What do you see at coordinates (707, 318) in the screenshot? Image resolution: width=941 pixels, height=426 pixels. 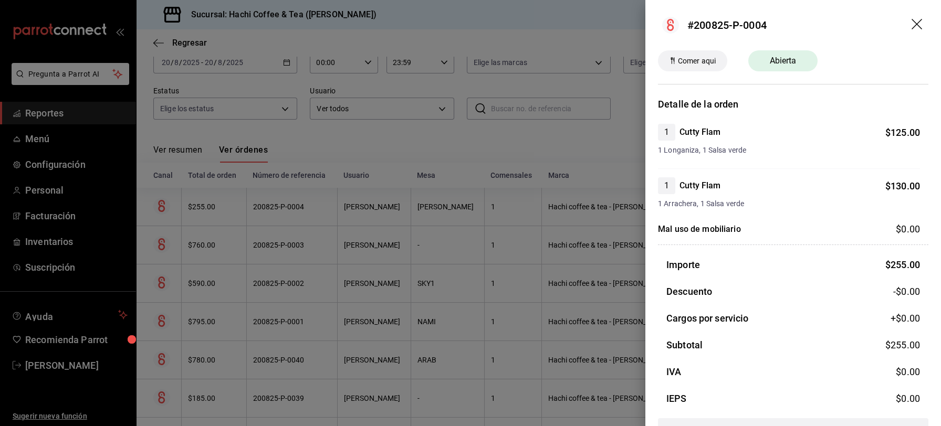 I see `h3: Cargos por servicio` at bounding box center [707, 318].